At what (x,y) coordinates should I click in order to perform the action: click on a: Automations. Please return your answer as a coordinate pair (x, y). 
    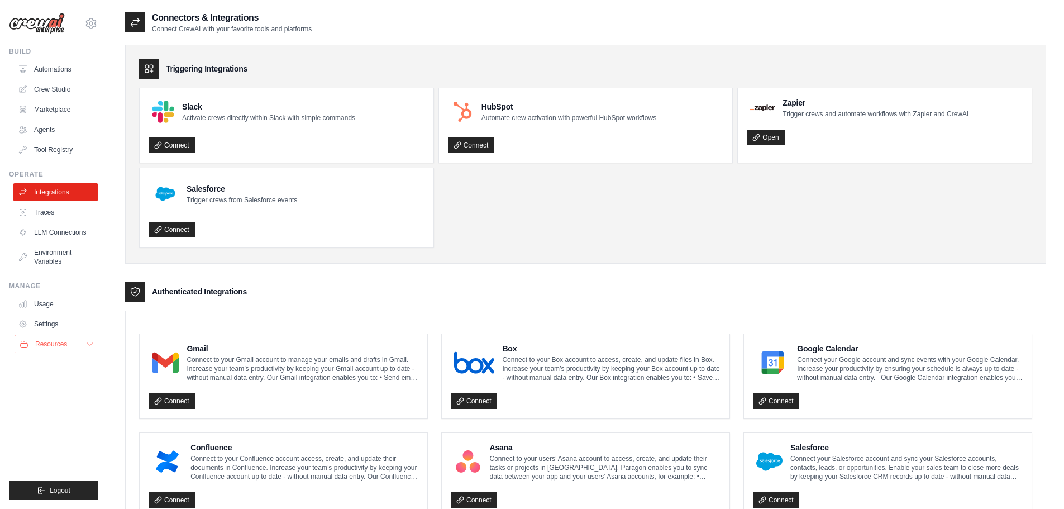
    Looking at the image, I should click on (55, 69).